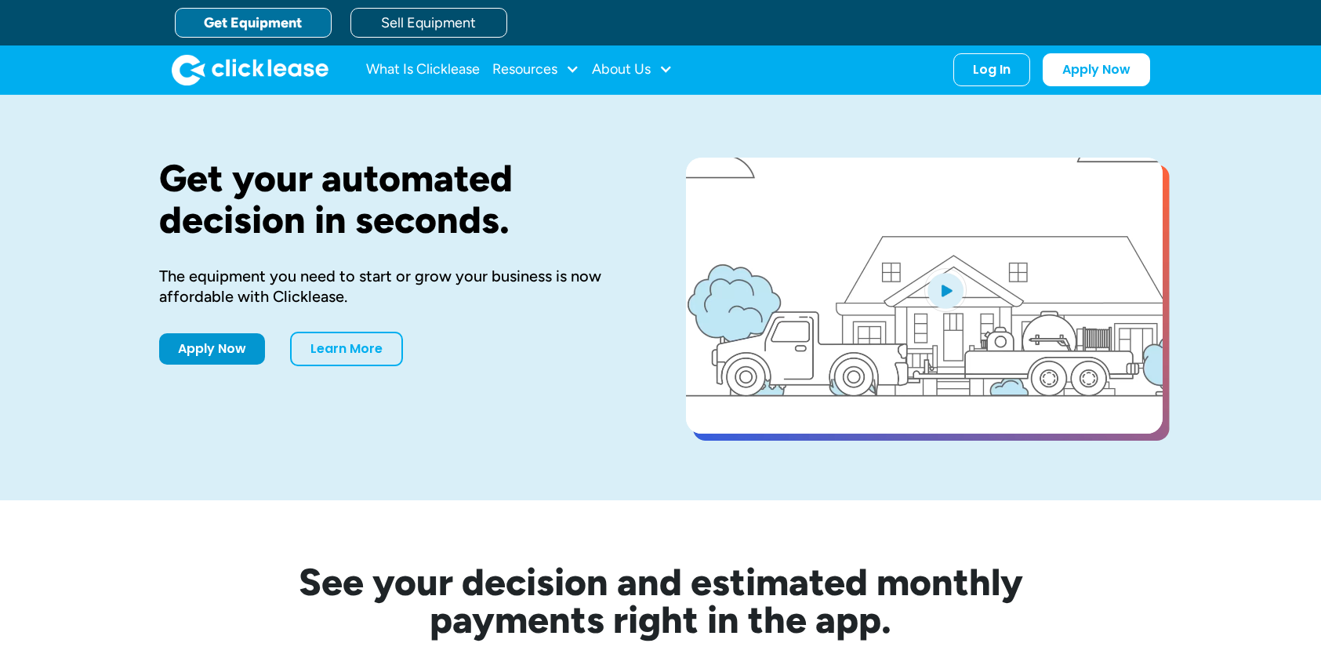 The width and height of the screenshot is (1321, 654). I want to click on a: Learn More, so click(346, 349).